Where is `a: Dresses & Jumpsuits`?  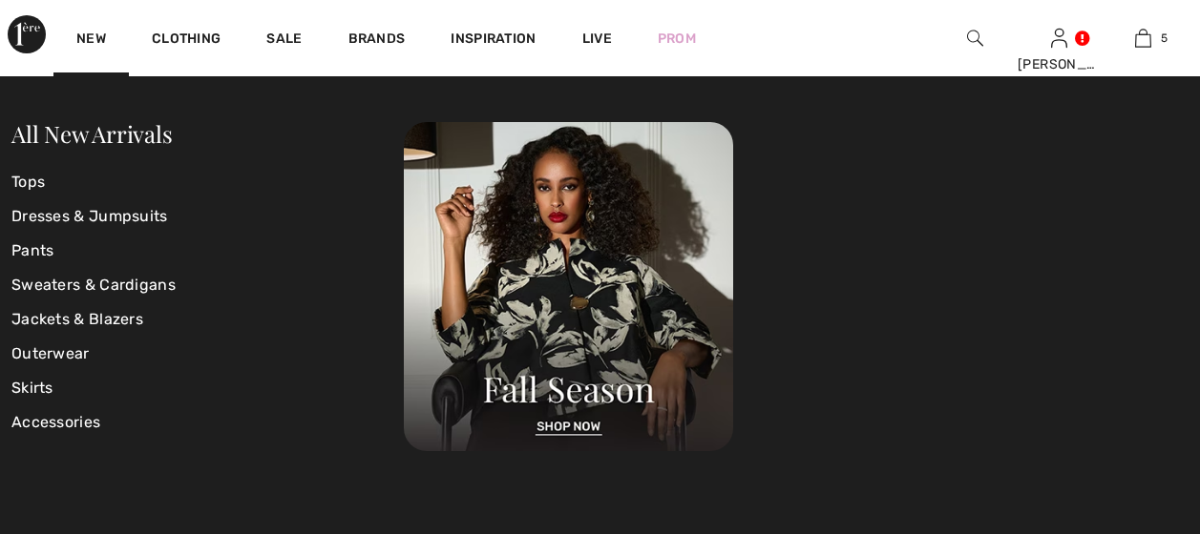 a: Dresses & Jumpsuits is located at coordinates (207, 217).